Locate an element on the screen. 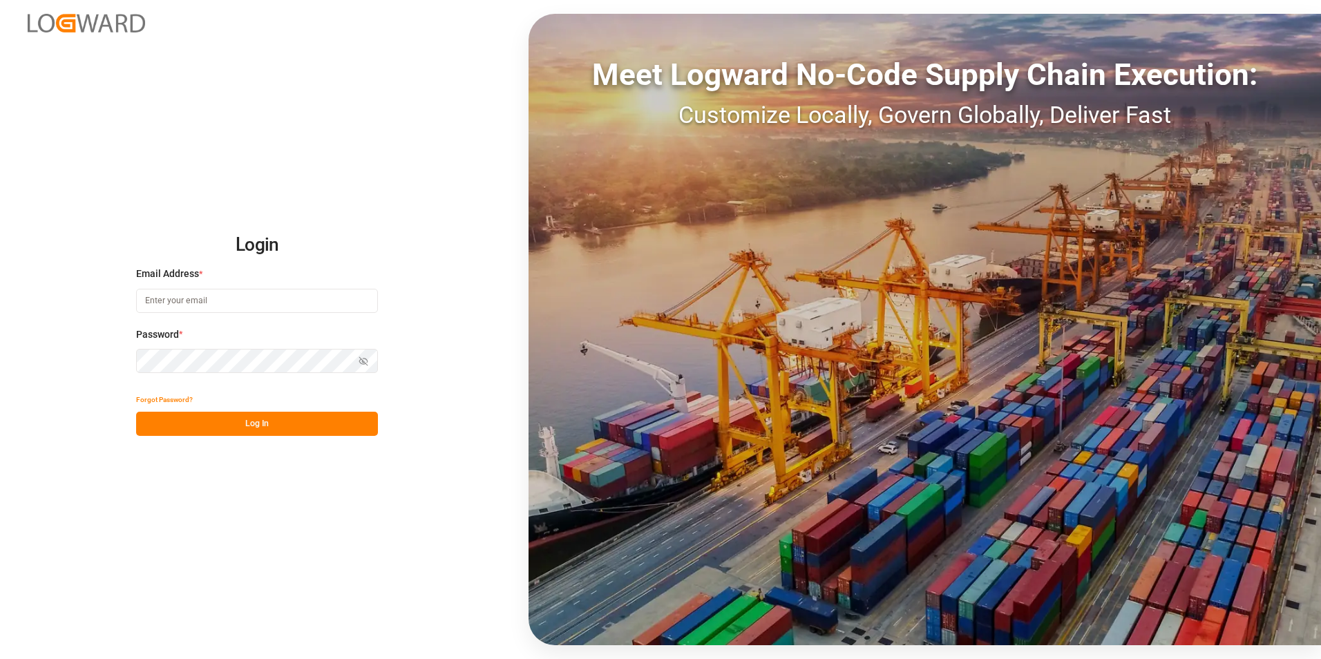  button: Log In is located at coordinates (257, 424).